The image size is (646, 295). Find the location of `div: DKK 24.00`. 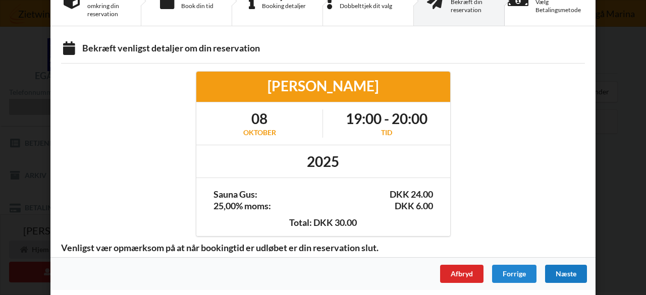

div: DKK 24.00 is located at coordinates (411, 194).